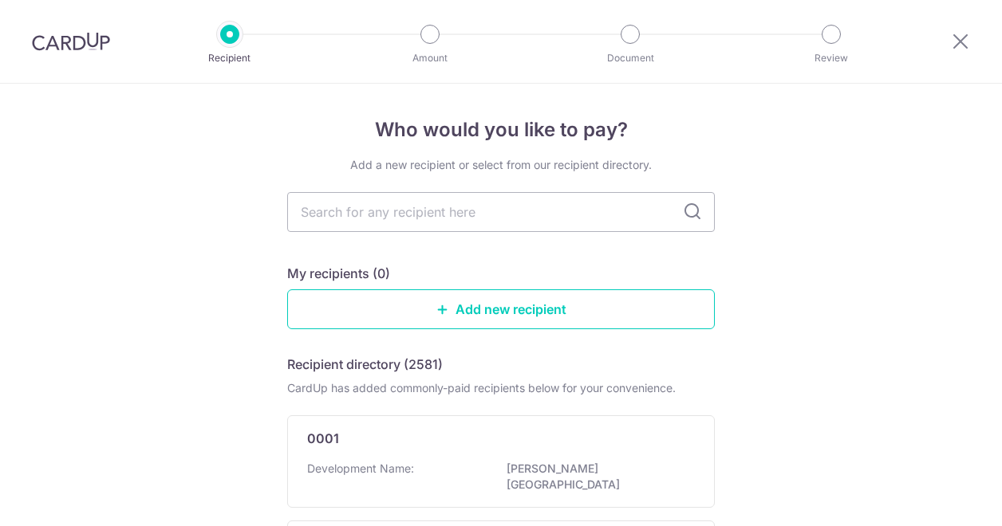  What do you see at coordinates (230, 58) in the screenshot?
I see `p: Recipient` at bounding box center [230, 58].